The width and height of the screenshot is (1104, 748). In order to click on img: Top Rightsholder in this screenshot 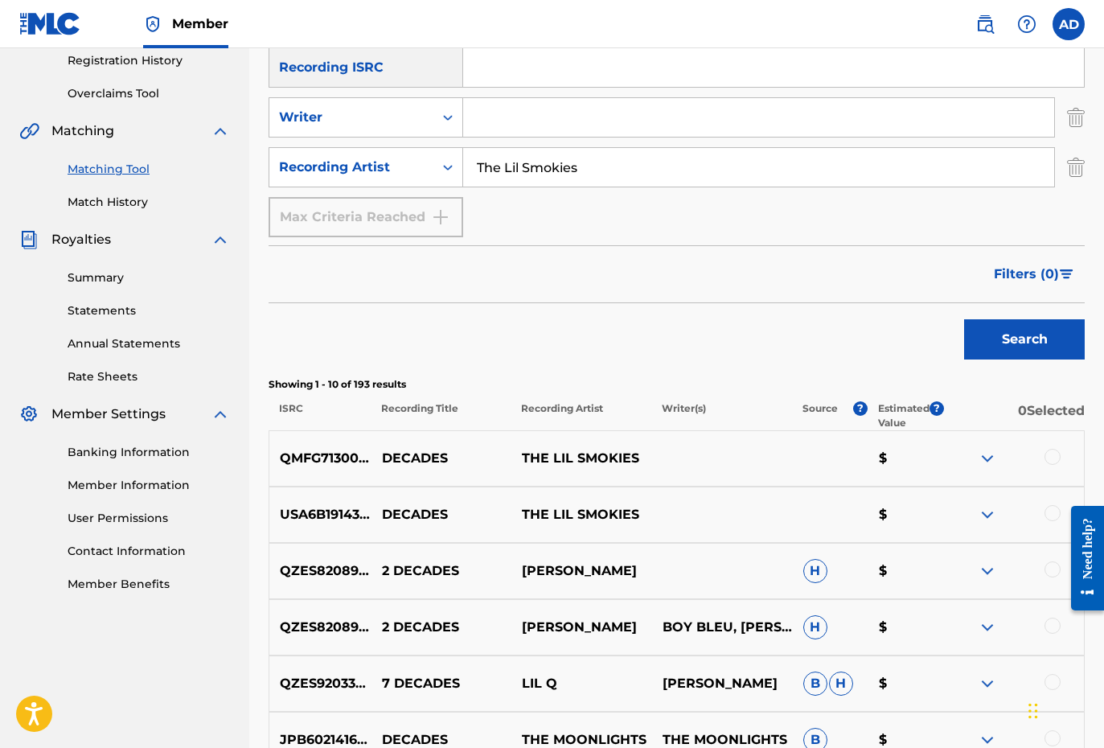, I will do `click(153, 24)`.